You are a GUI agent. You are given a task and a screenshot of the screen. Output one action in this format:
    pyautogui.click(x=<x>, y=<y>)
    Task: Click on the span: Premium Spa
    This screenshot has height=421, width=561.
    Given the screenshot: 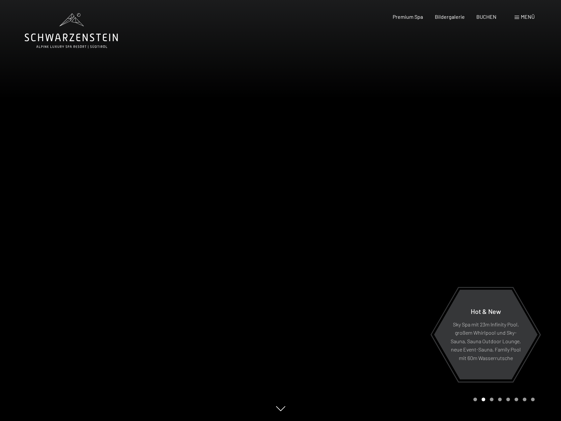 What is the action you would take?
    pyautogui.click(x=408, y=16)
    